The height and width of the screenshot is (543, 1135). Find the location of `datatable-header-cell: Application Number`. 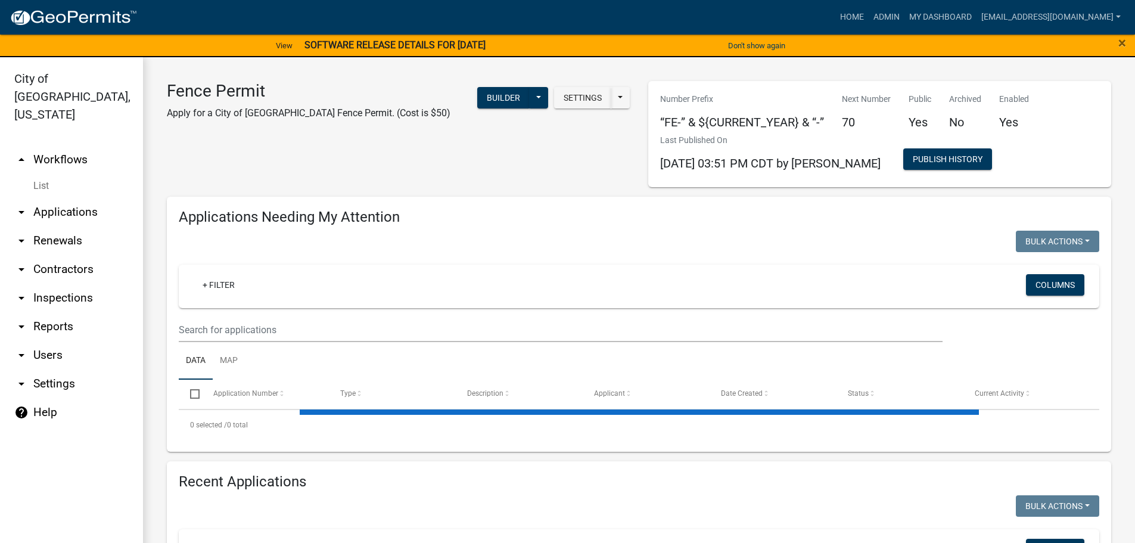

datatable-header-cell: Application Number is located at coordinates (264, 394).